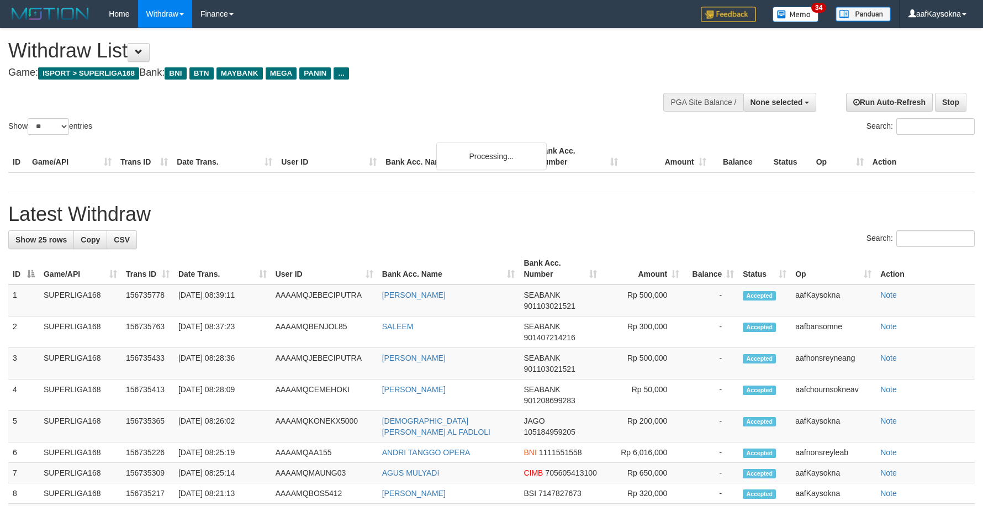 This screenshot has width=983, height=506. I want to click on th: User ID: activate to sort column ascending, so click(324, 268).